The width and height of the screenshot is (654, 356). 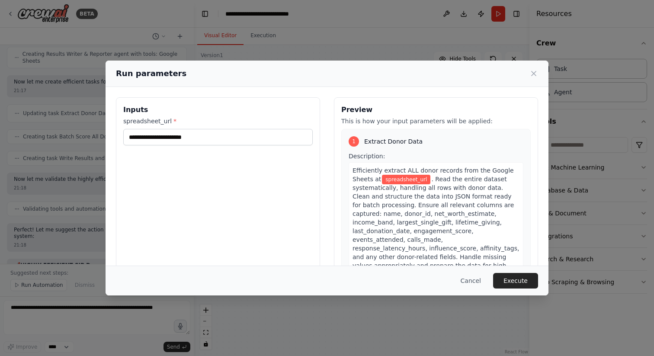 I want to click on span: Description:, so click(x=367, y=156).